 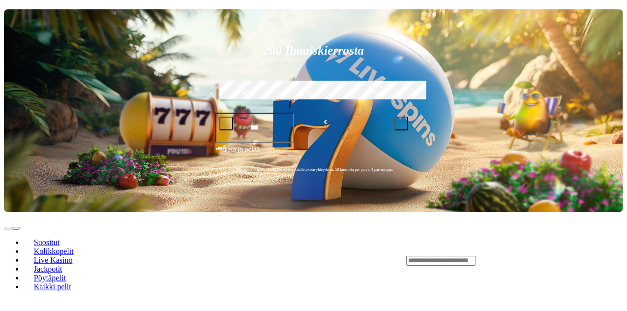 I want to click on span: Pöytäpelit, so click(x=50, y=277).